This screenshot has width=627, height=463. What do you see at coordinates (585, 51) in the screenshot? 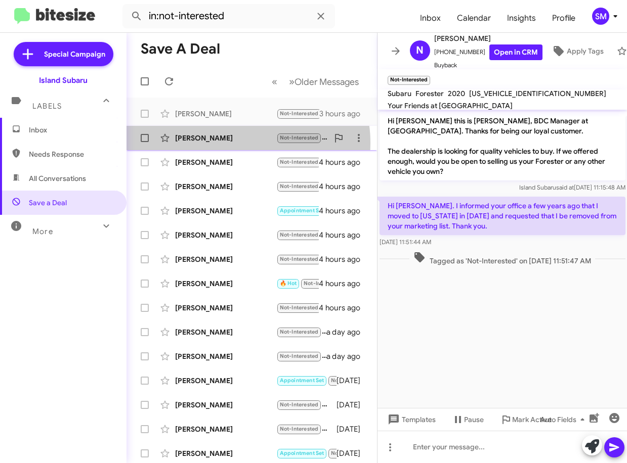
I see `span: Apply Tags` at bounding box center [585, 51].